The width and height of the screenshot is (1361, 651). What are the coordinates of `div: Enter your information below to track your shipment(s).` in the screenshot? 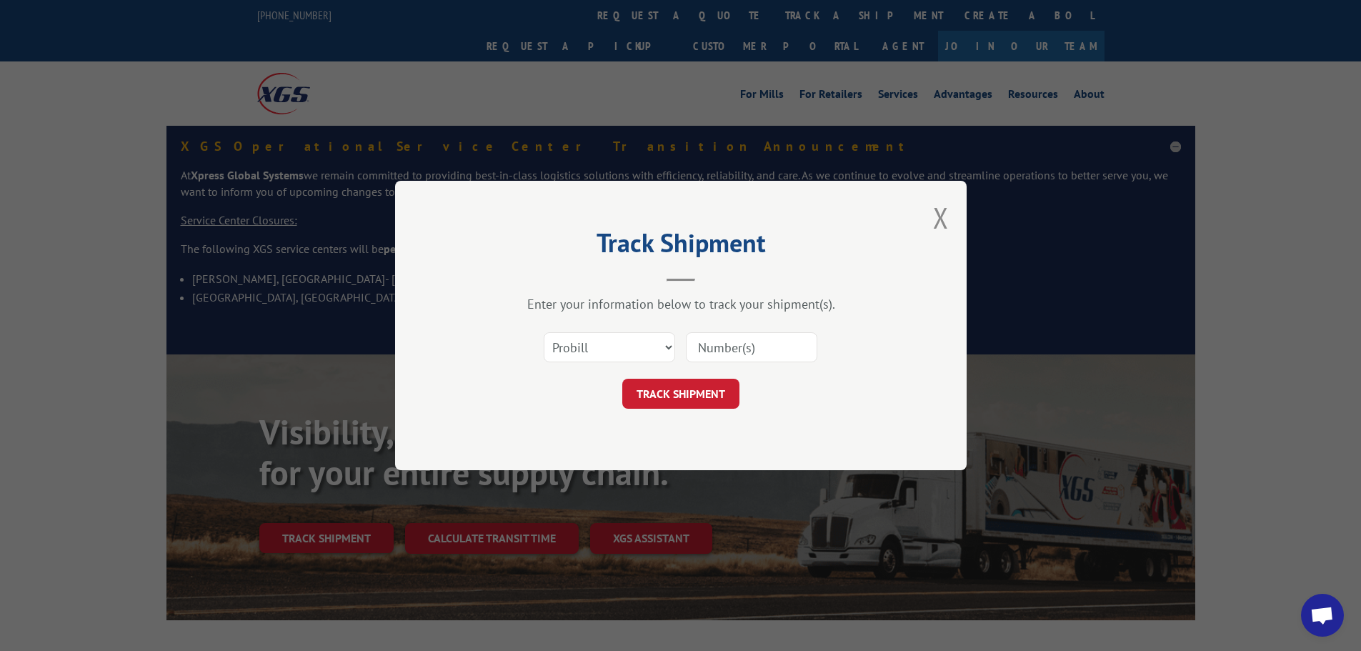 It's located at (681, 304).